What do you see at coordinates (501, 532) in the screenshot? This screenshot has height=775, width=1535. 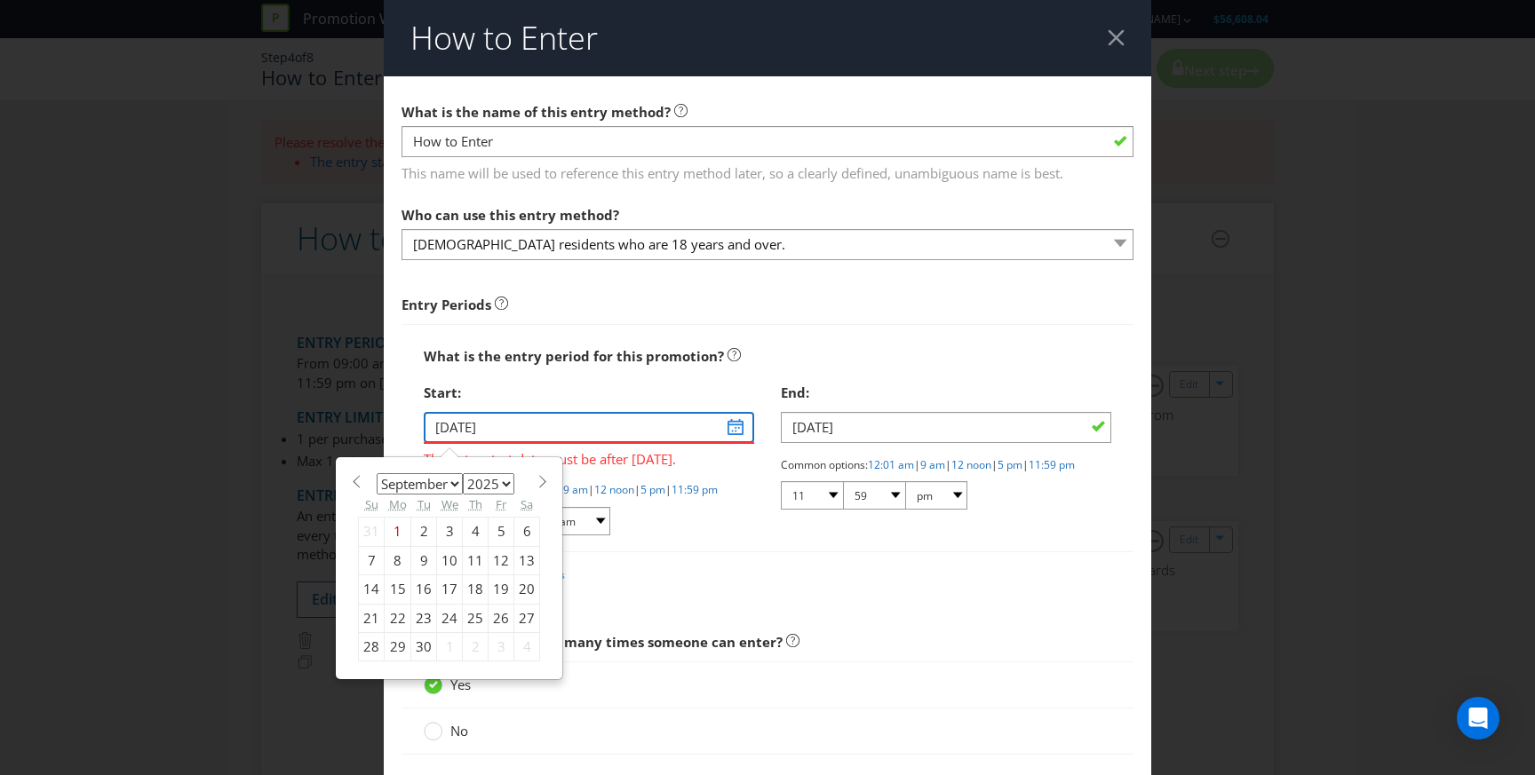 I see `div: 5` at bounding box center [501, 532].